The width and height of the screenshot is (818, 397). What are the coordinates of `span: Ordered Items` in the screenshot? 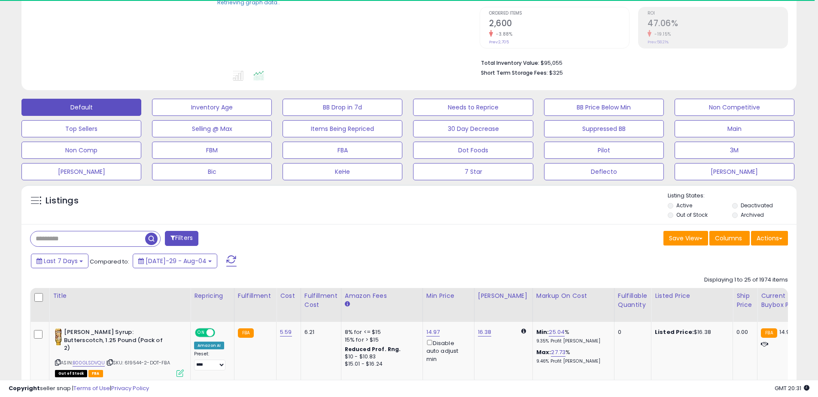 It's located at (559, 13).